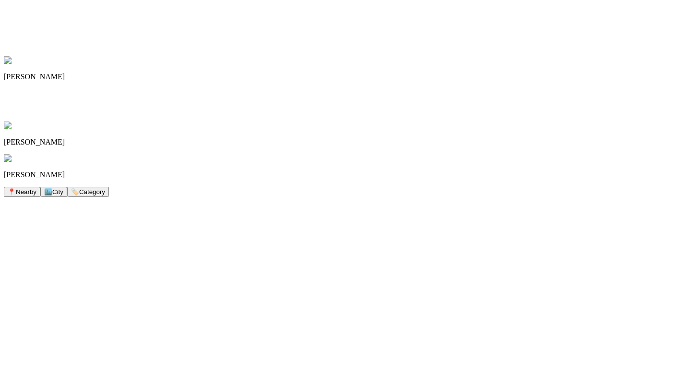  What do you see at coordinates (22, 192) in the screenshot?
I see `button: 📍Nearby` at bounding box center [22, 192].